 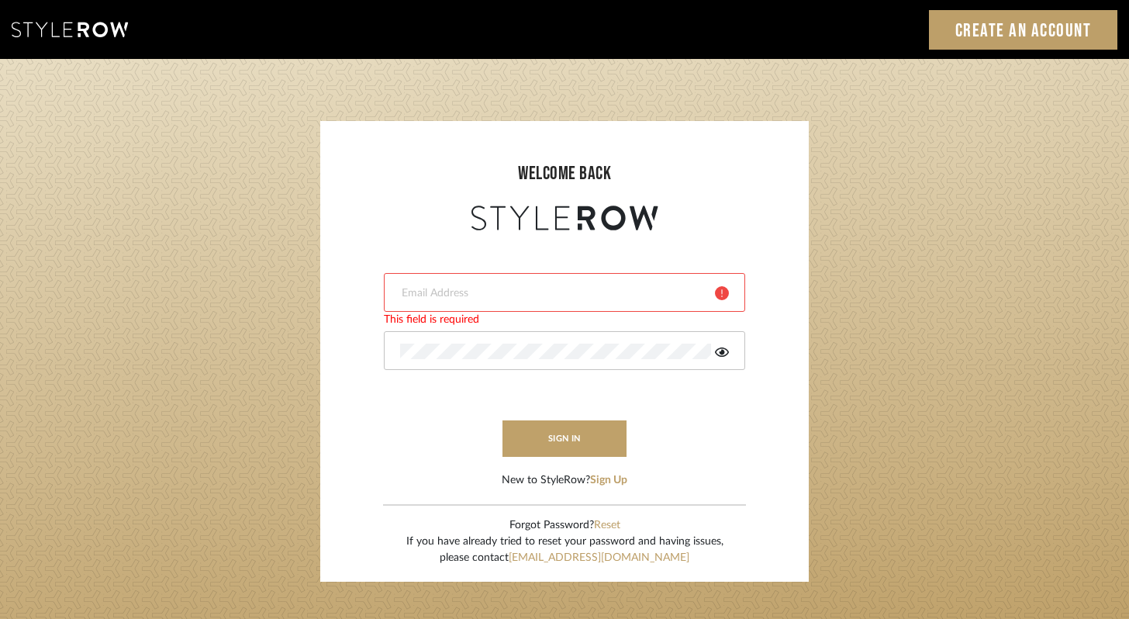 I want to click on button: sign in, so click(x=565, y=438).